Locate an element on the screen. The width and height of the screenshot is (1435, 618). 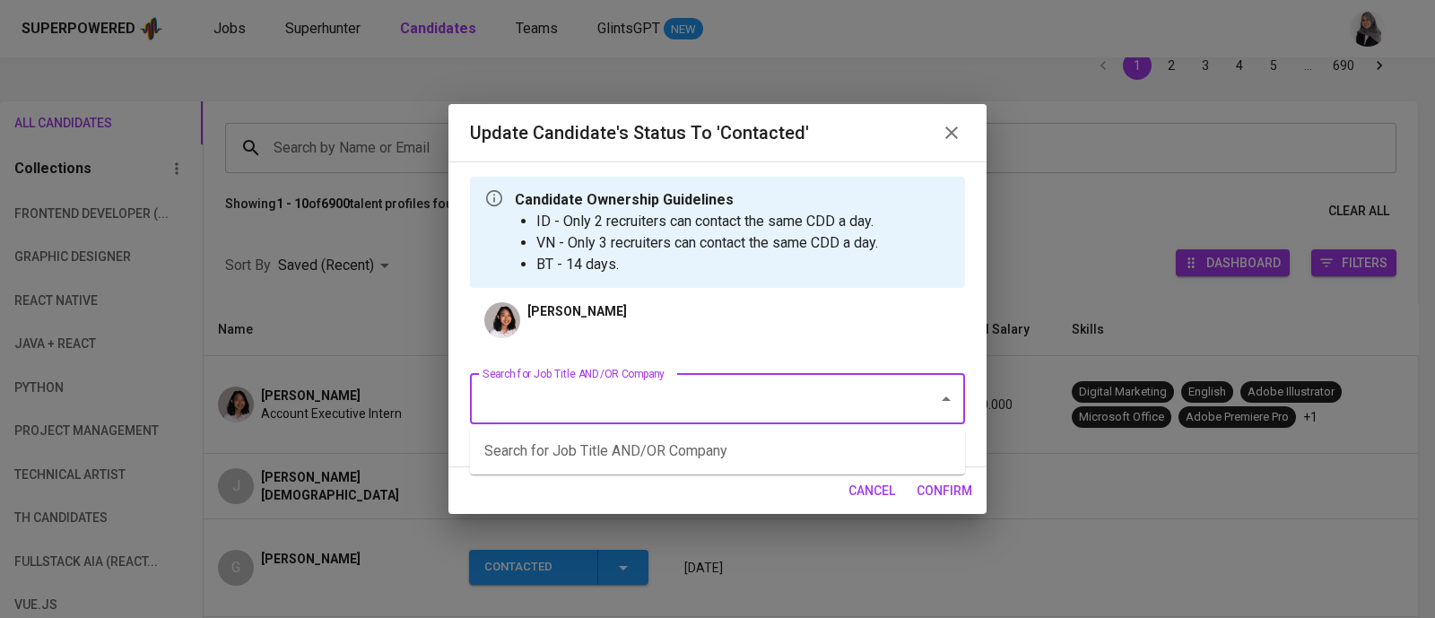
button: Close is located at coordinates (946, 399).